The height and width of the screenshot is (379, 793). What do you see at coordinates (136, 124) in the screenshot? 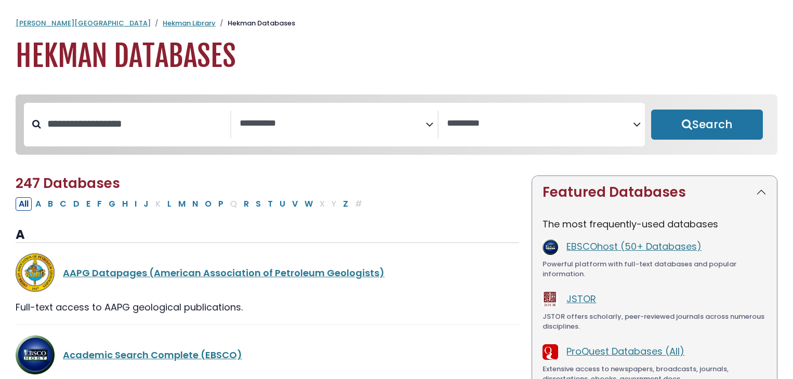
I see `input: Search database by title or keyword` at bounding box center [136, 124].